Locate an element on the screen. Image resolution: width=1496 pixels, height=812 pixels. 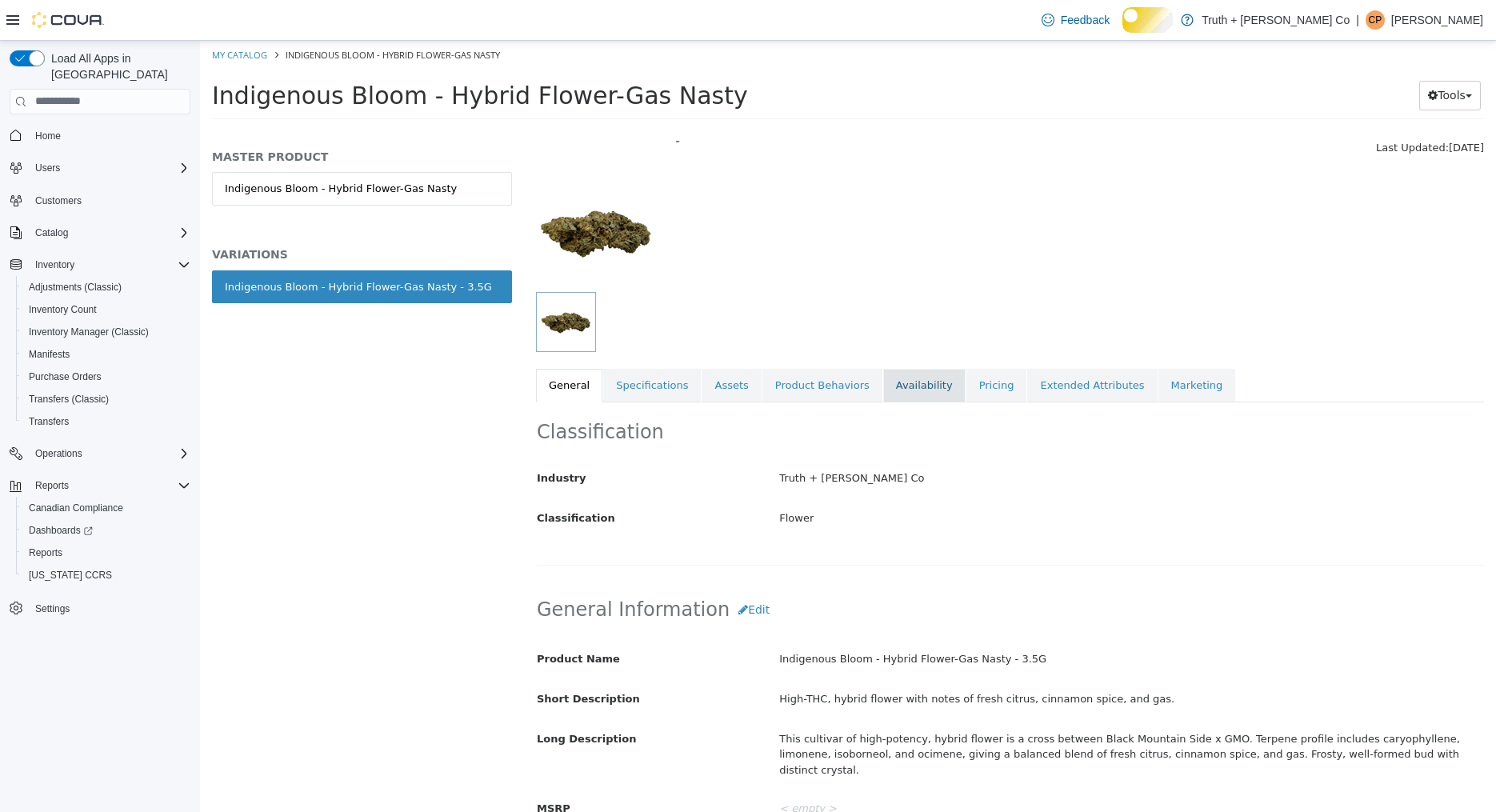
a: Transfers is located at coordinates (49, 421).